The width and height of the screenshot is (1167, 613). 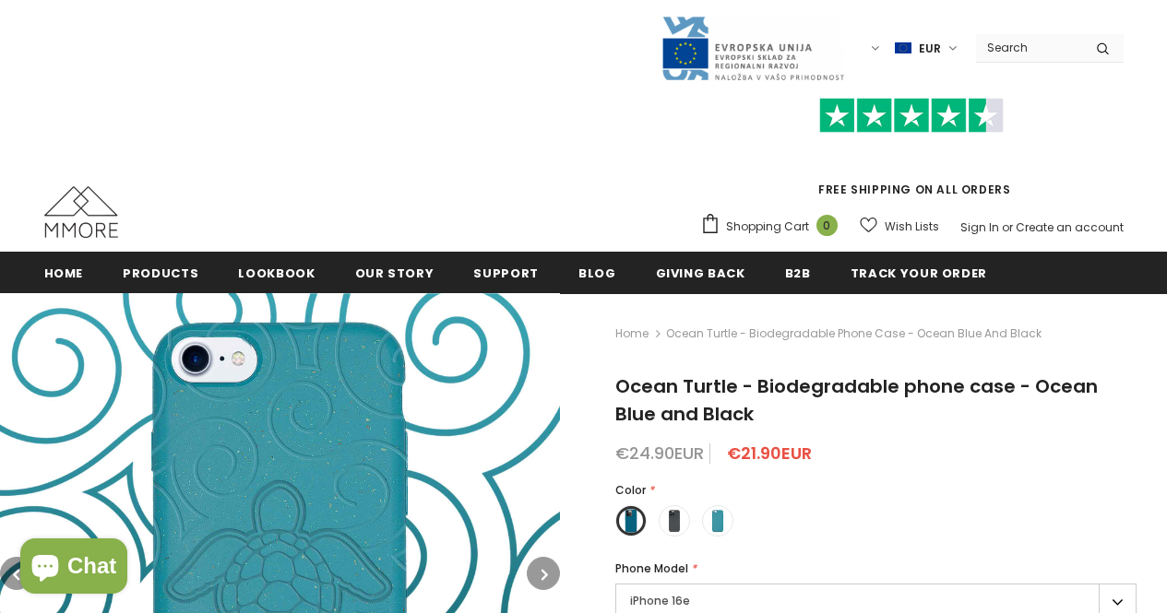 What do you see at coordinates (911, 115) in the screenshot?
I see `img: Trust Pilot Stars` at bounding box center [911, 115].